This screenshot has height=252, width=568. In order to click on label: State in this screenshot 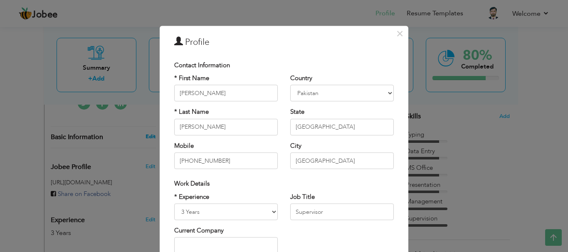, I will do `click(297, 112)`.